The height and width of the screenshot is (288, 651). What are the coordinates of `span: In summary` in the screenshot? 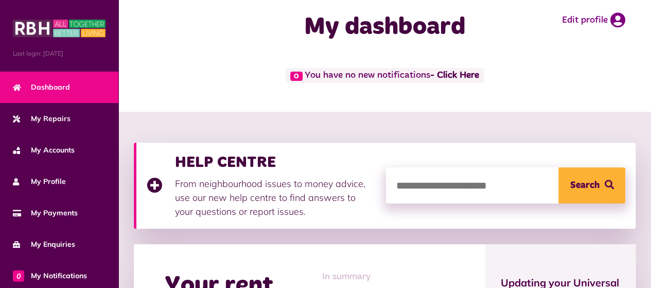 It's located at (354, 276).